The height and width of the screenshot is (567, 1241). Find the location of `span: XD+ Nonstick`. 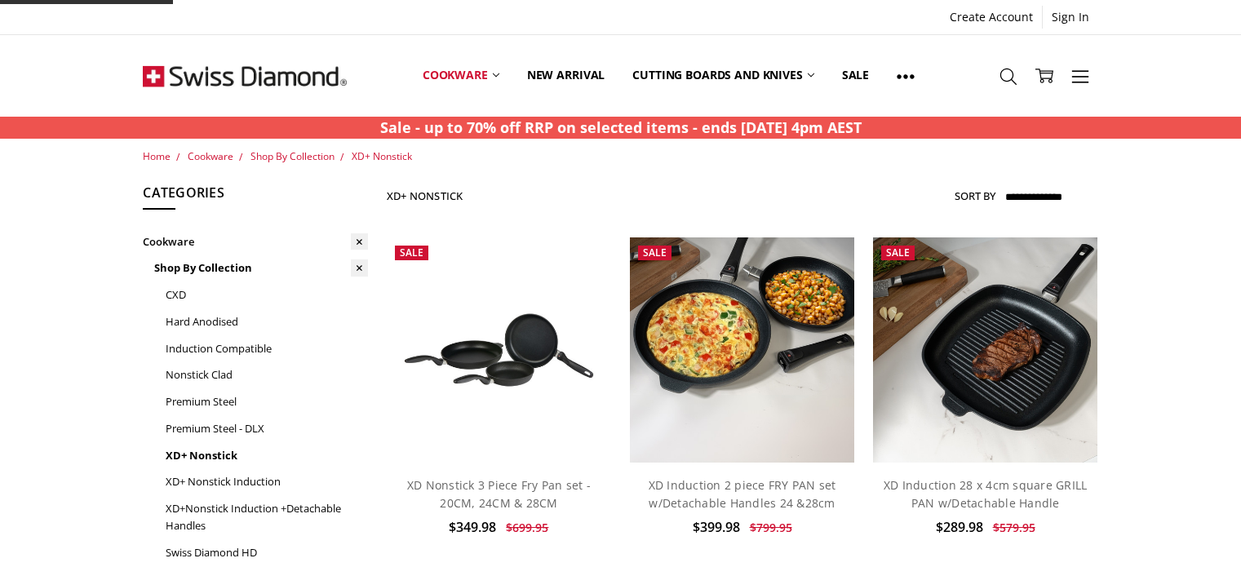

span: XD+ Nonstick is located at coordinates (382, 156).